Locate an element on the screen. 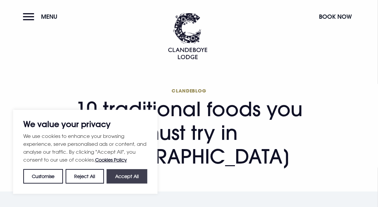  button: Reject All is located at coordinates (85, 176).